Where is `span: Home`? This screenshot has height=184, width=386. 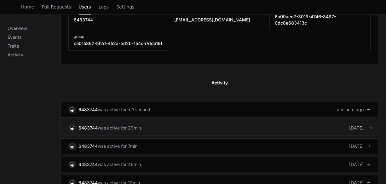
span: Home is located at coordinates (27, 7).